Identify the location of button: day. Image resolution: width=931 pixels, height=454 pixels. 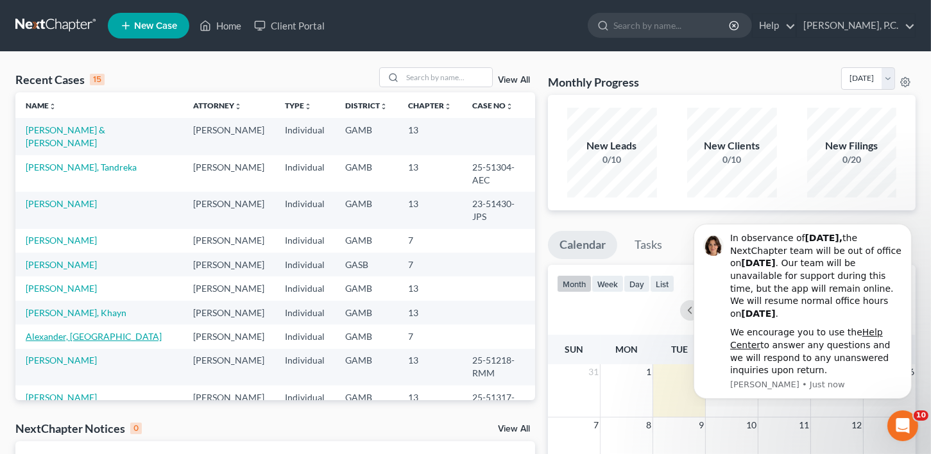
(637, 284).